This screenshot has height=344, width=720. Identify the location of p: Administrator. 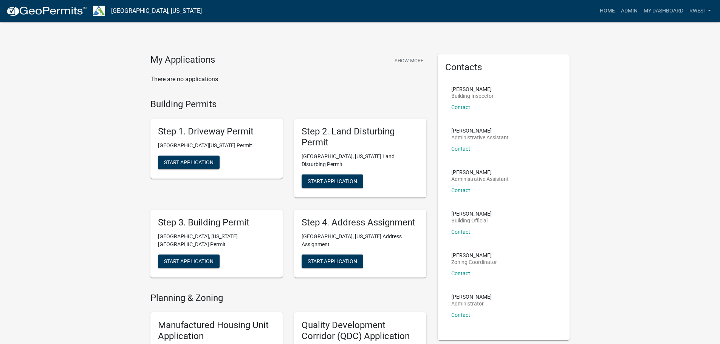
(471, 304).